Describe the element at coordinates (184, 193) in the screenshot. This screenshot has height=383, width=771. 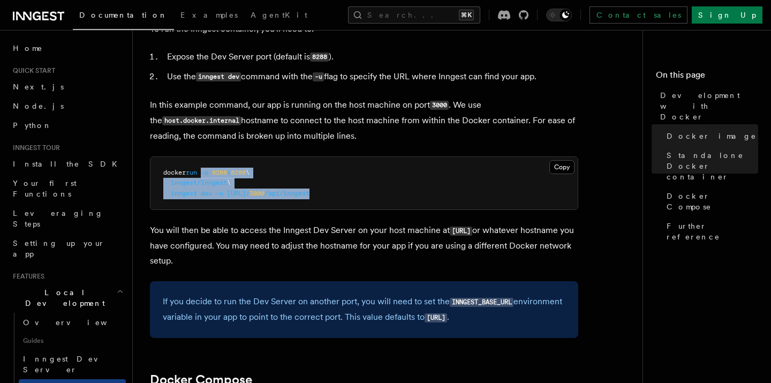
I see `span: inngest` at that location.